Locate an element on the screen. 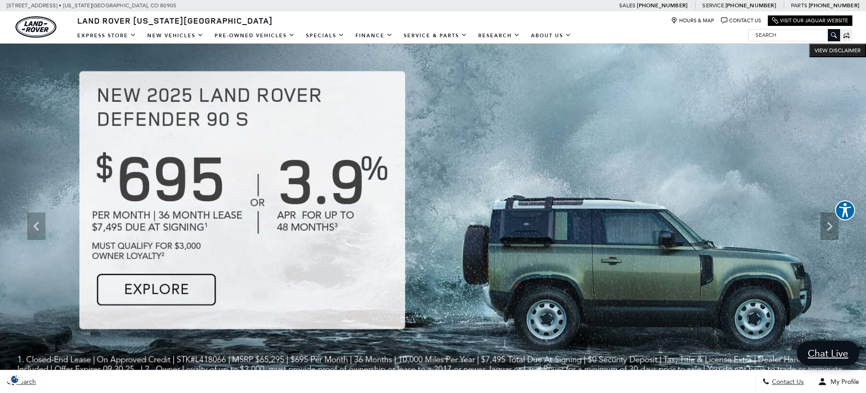  a: Visit Our Jaguar Website is located at coordinates (810, 20).